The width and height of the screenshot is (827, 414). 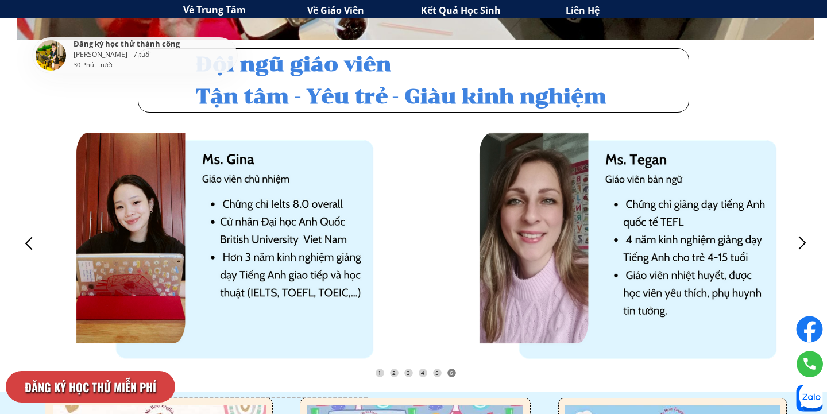 What do you see at coordinates (243, 10) in the screenshot?
I see `h3: Về Trung Tâm` at bounding box center [243, 10].